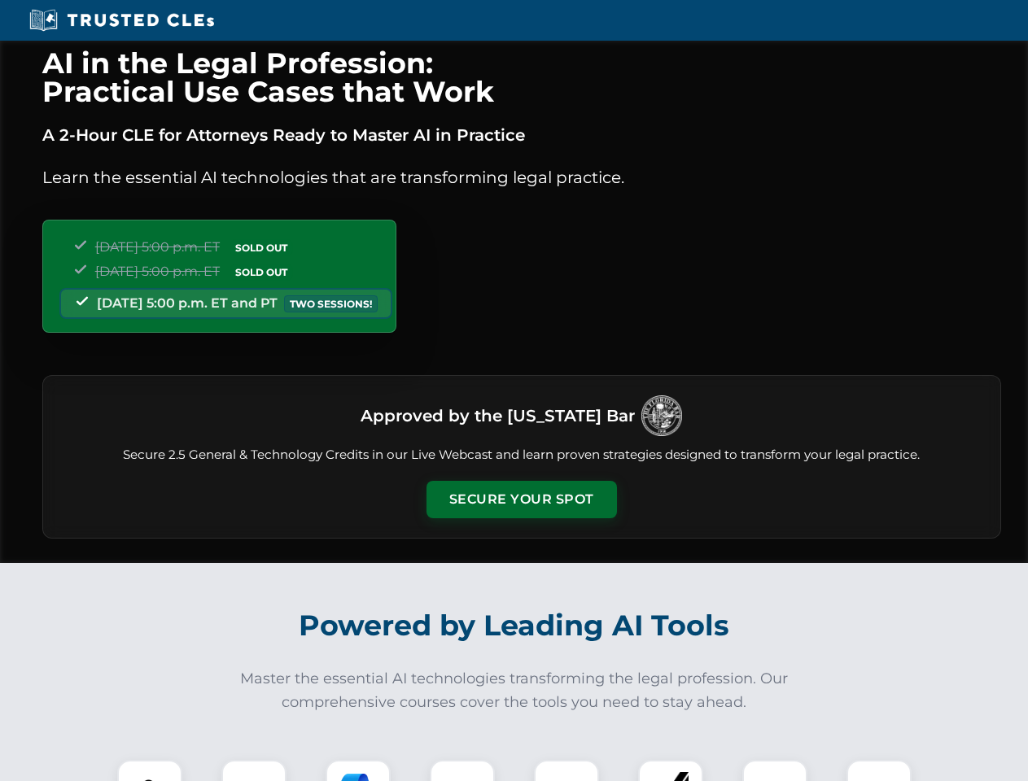  I want to click on p: Learn the essential AI technologies that are transforming legal practice., so click(522, 177).